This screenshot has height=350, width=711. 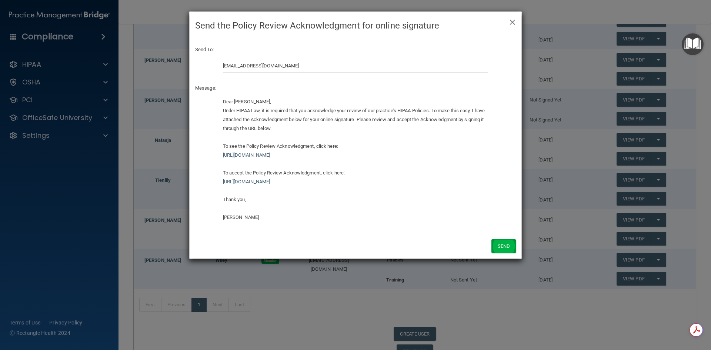 What do you see at coordinates (692, 44) in the screenshot?
I see `button: Open Resource Center` at bounding box center [692, 44].